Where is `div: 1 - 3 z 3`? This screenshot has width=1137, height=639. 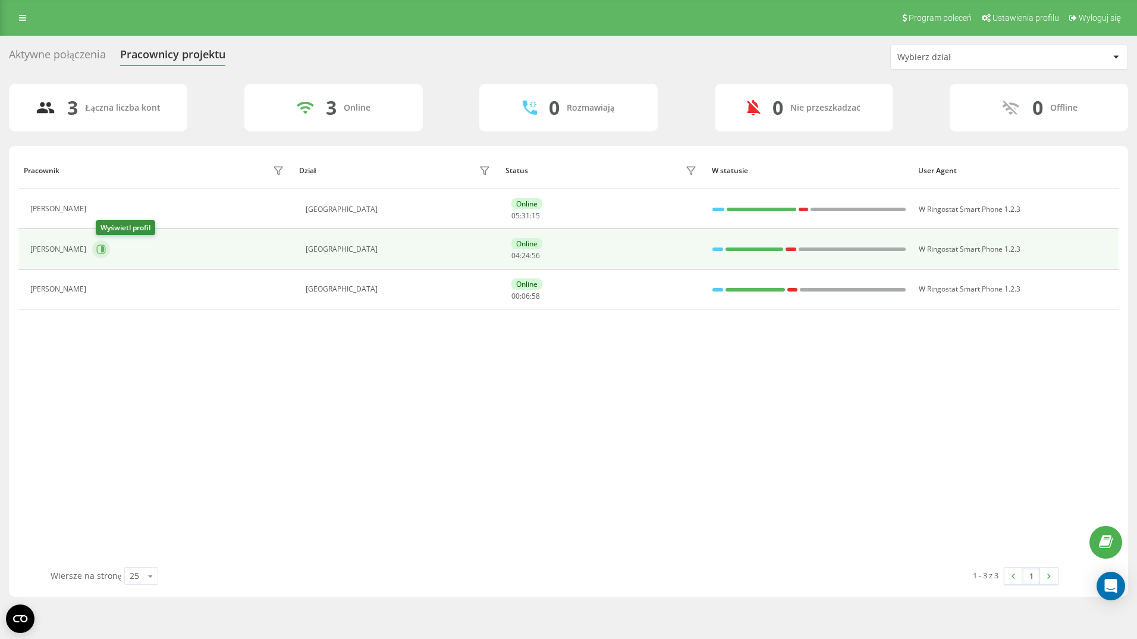
div: 1 - 3 z 3 is located at coordinates (986, 575).